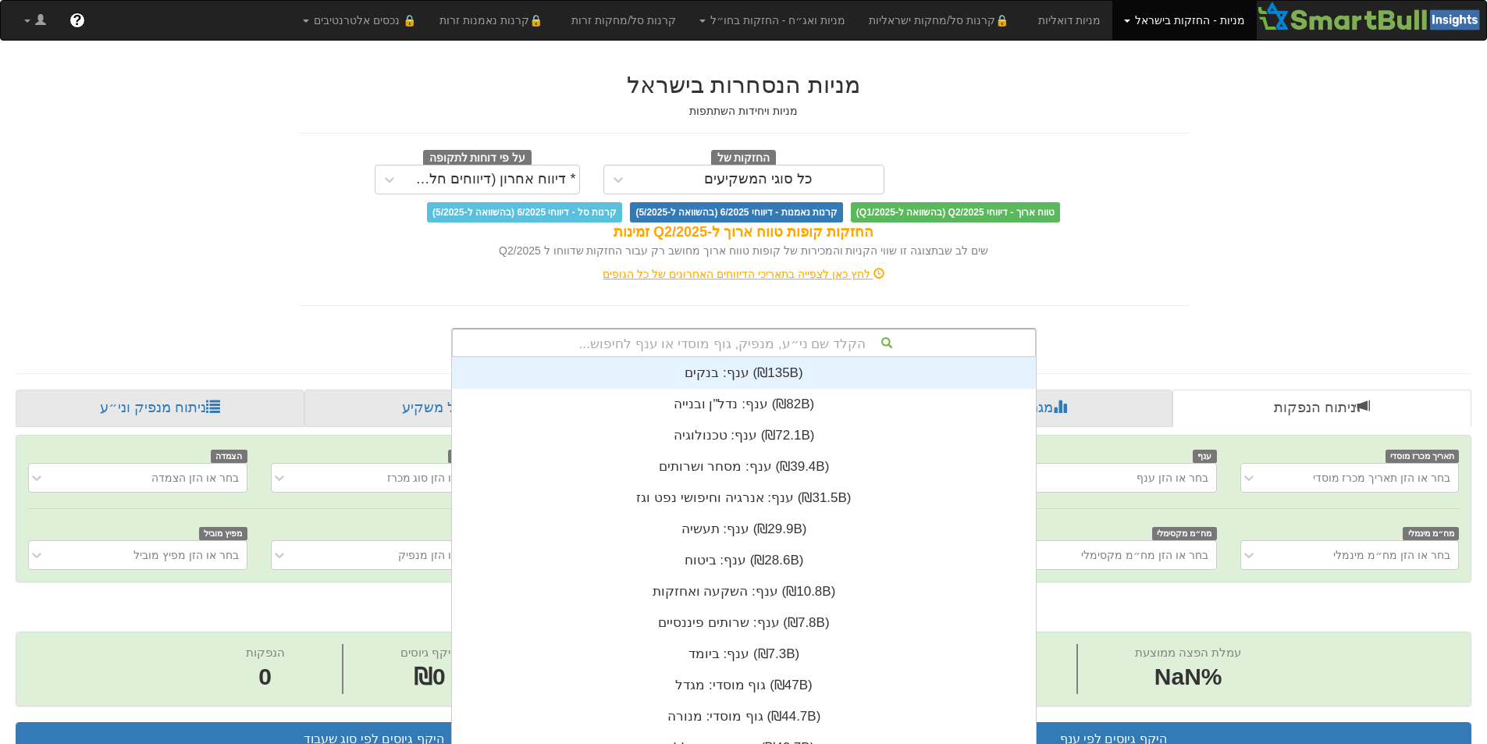 The height and width of the screenshot is (744, 1487). I want to click on span: ענף, so click(1205, 456).